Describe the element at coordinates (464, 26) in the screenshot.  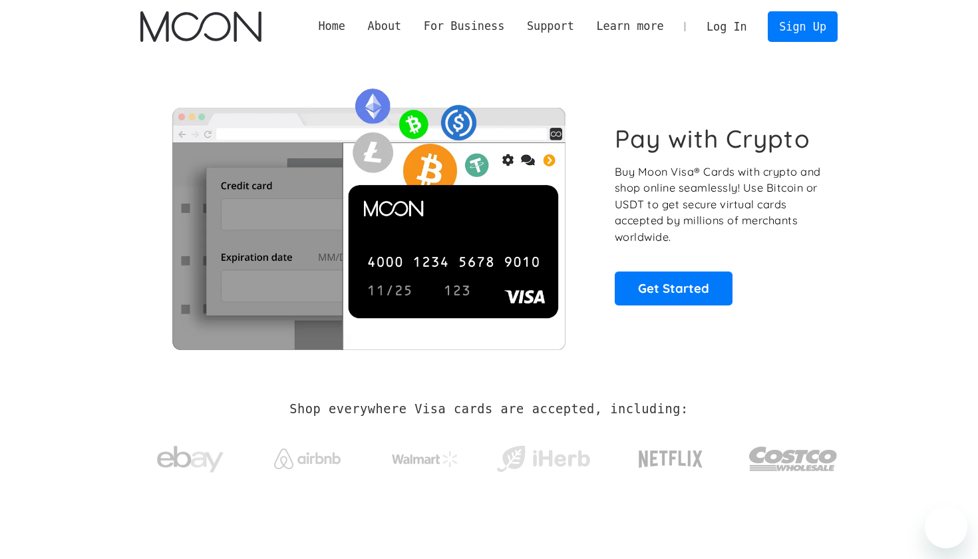
I see `div: For Business` at that location.